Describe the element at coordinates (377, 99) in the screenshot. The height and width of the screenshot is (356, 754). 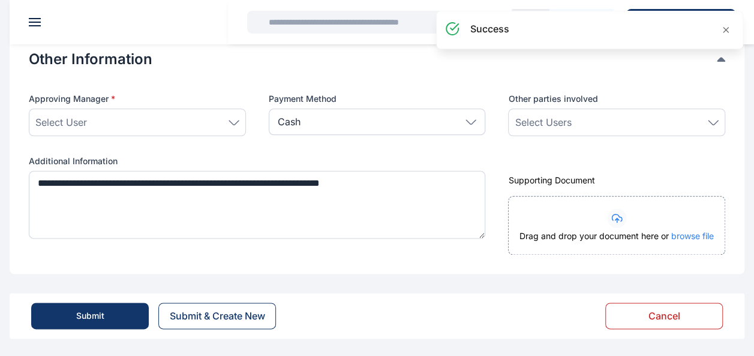
I see `label: Payment Method` at that location.